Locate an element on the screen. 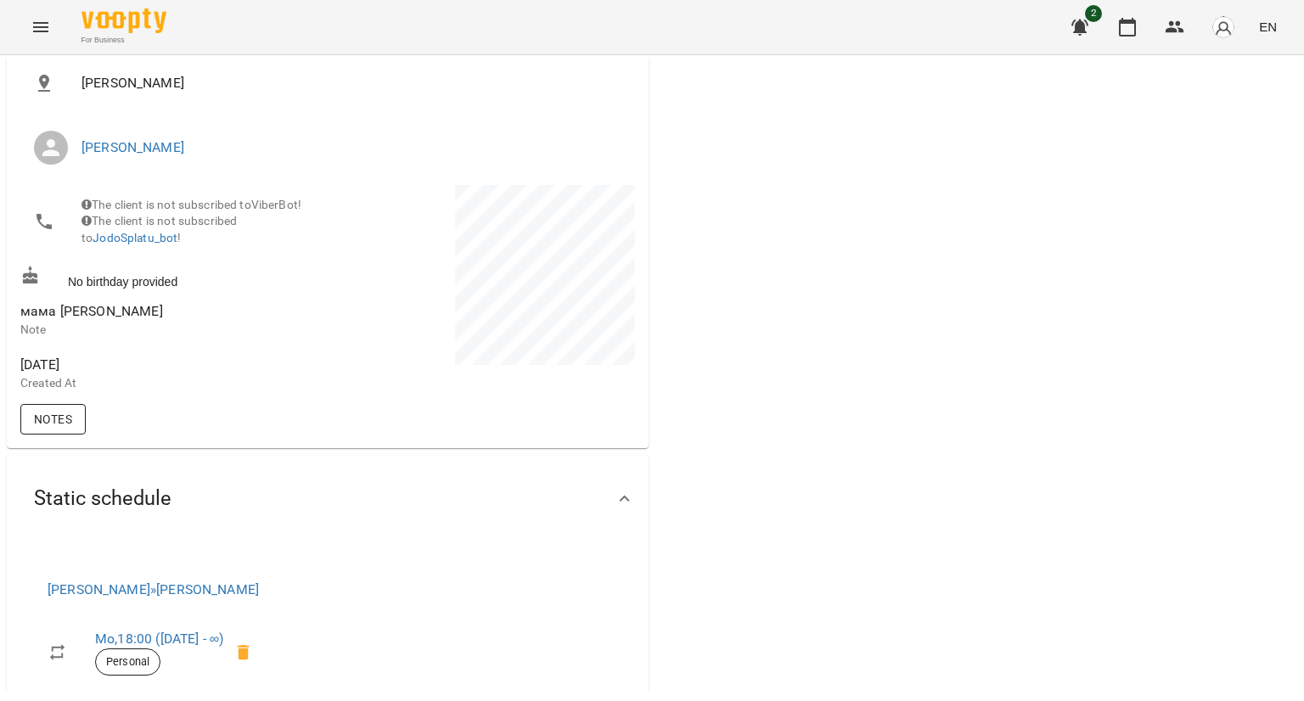 This screenshot has width=1304, height=701. button: Notes is located at coordinates (53, 419).